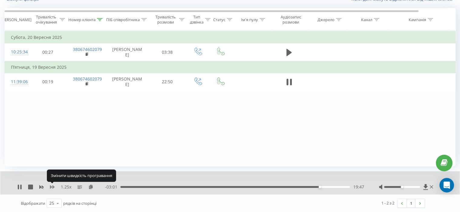  Describe the element at coordinates (326, 20) in the screenshot. I see `div: Джерело` at that location.